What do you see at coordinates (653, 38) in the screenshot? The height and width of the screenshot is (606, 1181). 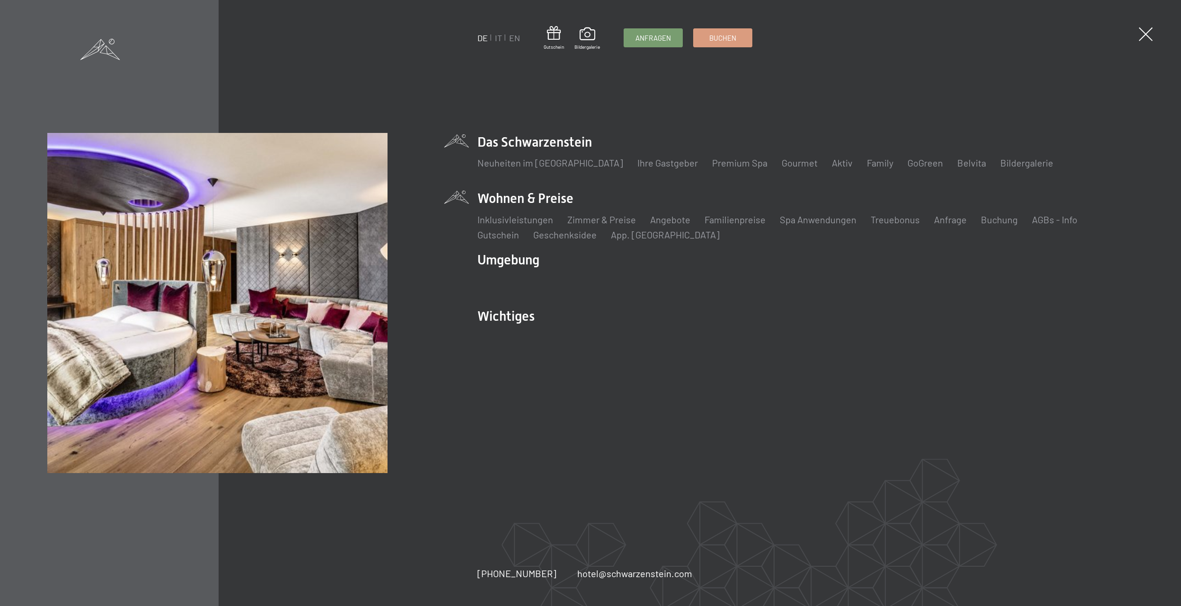 I see `a: Anfragen` at bounding box center [653, 38].